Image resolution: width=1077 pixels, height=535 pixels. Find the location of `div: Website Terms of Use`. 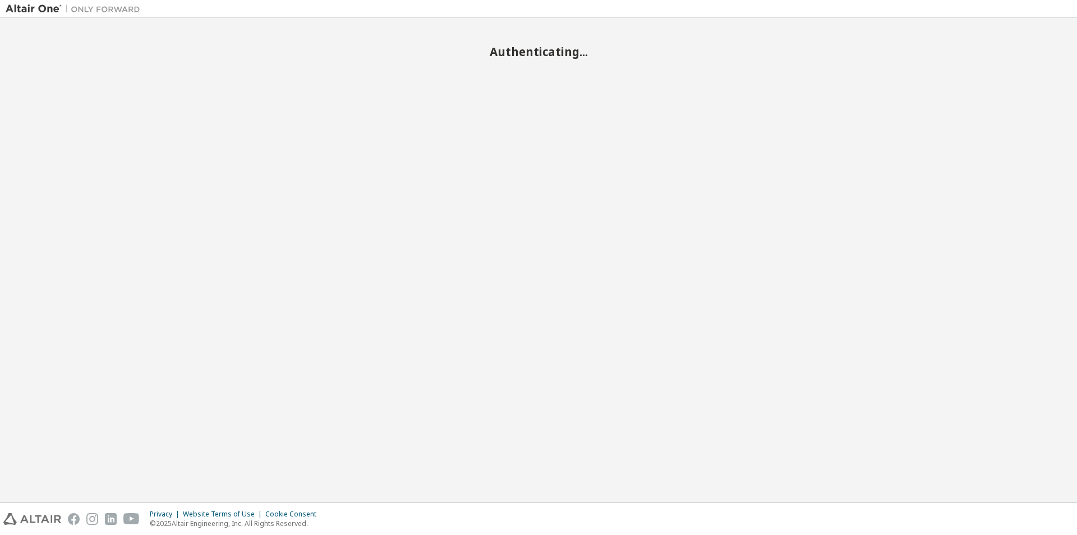

div: Website Terms of Use is located at coordinates (224, 514).